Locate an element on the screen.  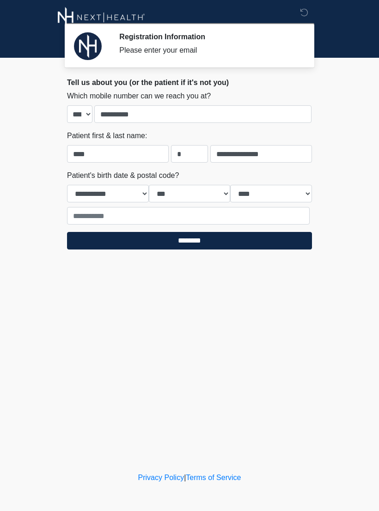
img: Agent Avatar is located at coordinates (88, 46).